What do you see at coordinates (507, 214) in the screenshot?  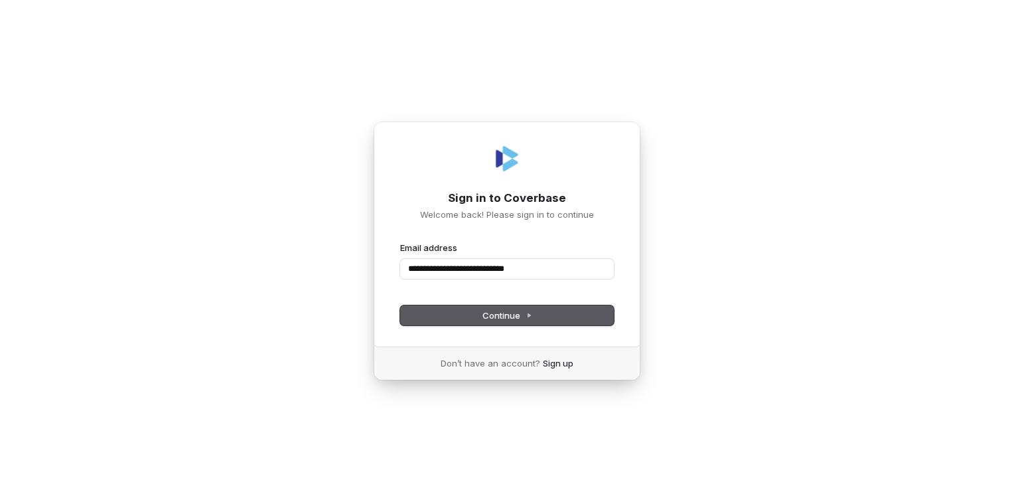 I see `p: Welcome back! Please sign in to continue` at bounding box center [507, 214].